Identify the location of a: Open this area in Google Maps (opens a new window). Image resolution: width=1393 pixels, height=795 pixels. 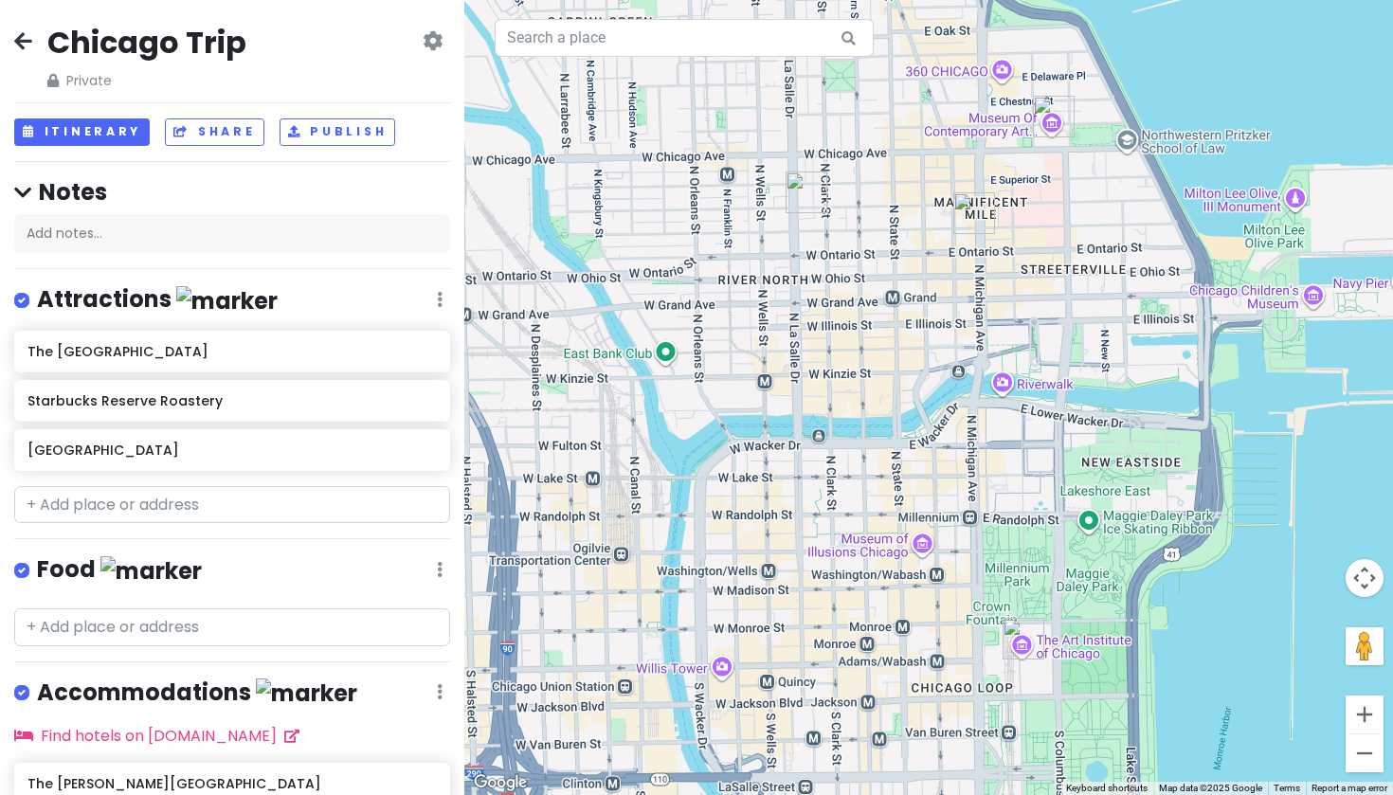
(500, 783).